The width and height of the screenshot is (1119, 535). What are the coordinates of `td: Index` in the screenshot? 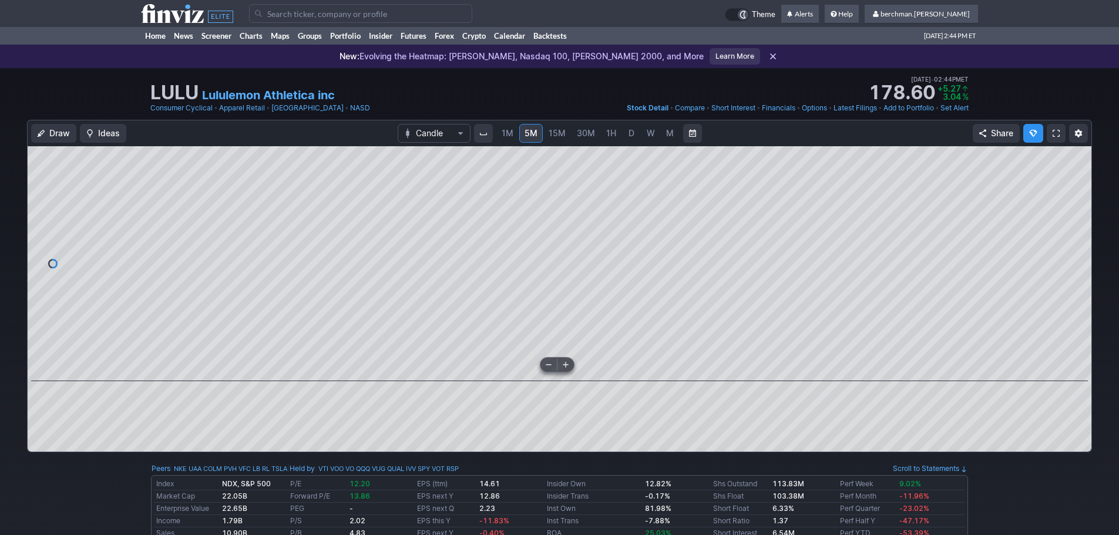 It's located at (187, 484).